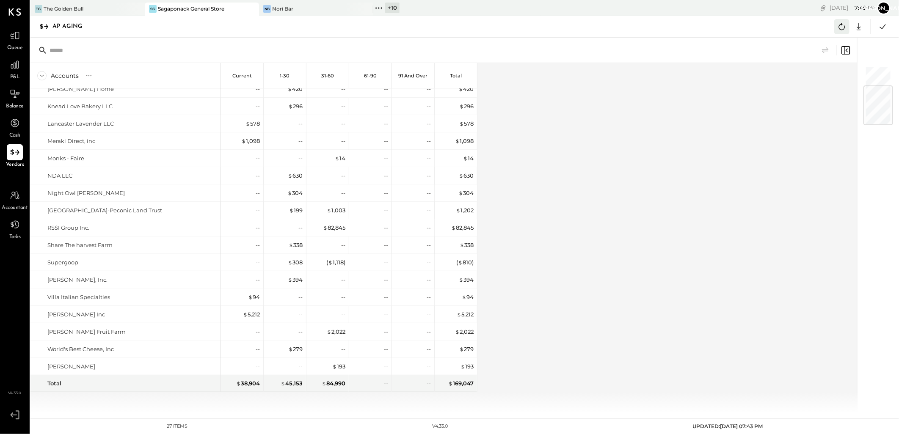 This screenshot has height=434, width=899. I want to click on div: Monks - Faire, so click(66, 158).